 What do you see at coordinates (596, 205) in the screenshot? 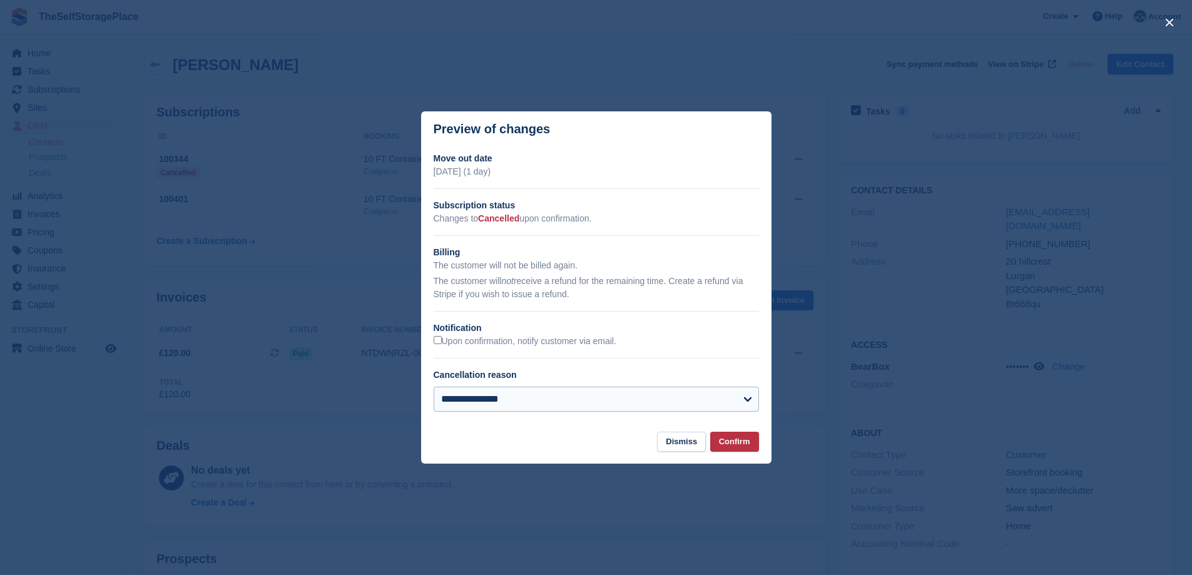
I see `h2: Subscription status` at bounding box center [596, 205].